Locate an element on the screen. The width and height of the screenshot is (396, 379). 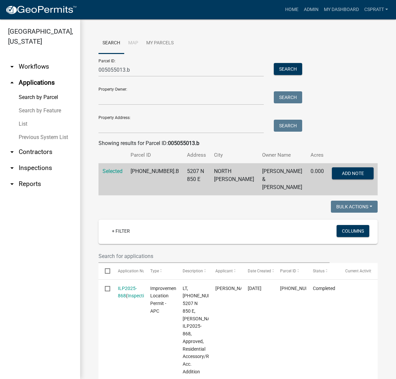
span: Type is located at coordinates (154, 271).